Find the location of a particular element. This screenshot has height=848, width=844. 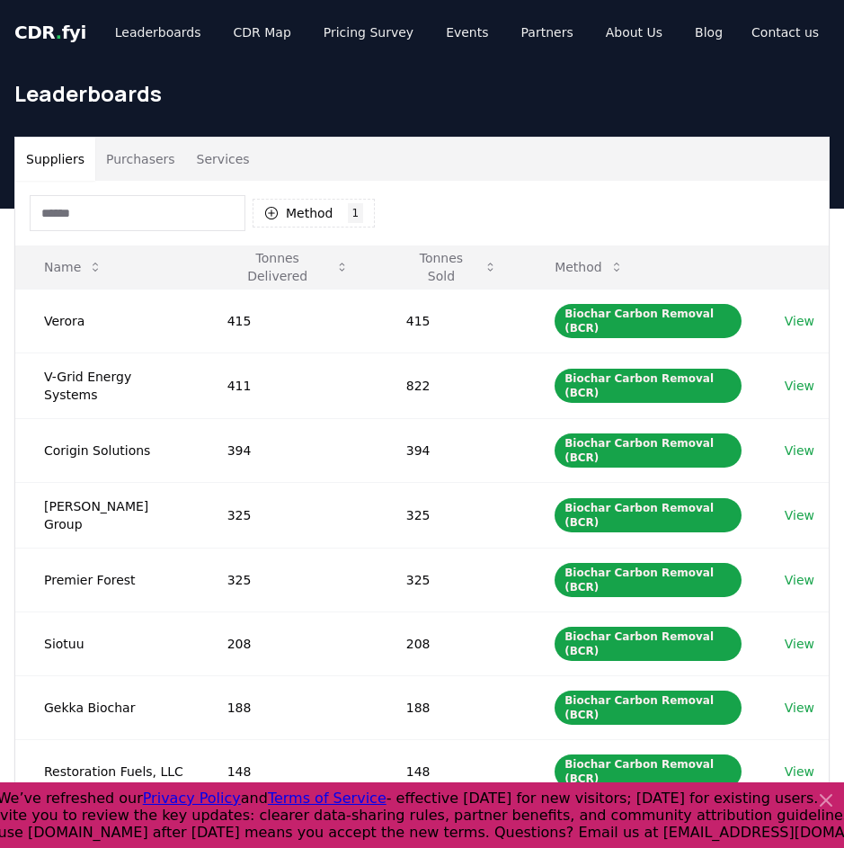

td: 411 is located at coordinates (288, 385).